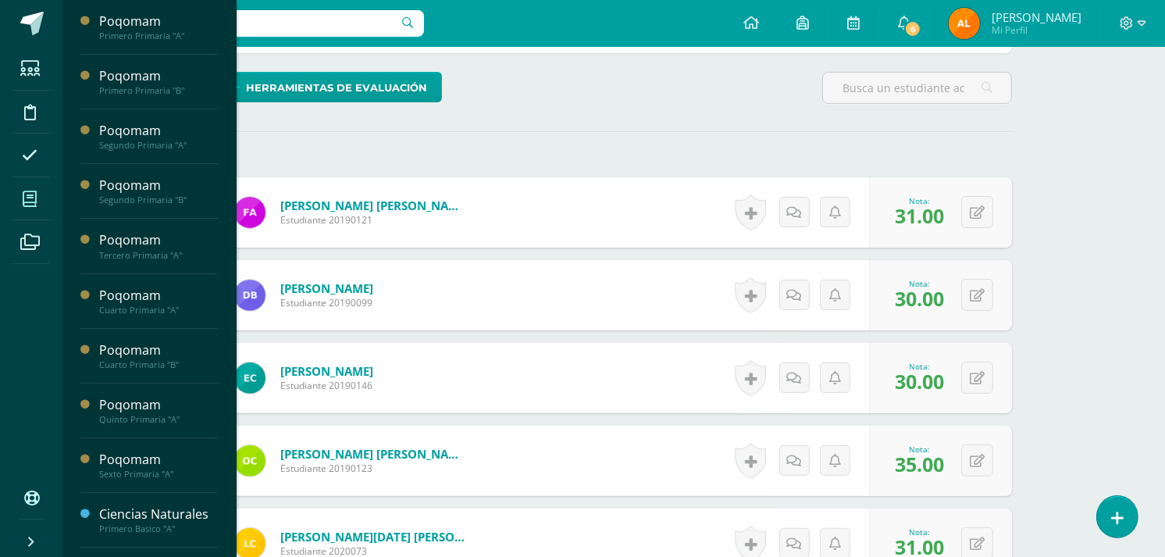 The height and width of the screenshot is (557, 1165). What do you see at coordinates (158, 519) in the screenshot?
I see `a: Ciencias NaturalesPrimero Basico "A"` at bounding box center [158, 519].